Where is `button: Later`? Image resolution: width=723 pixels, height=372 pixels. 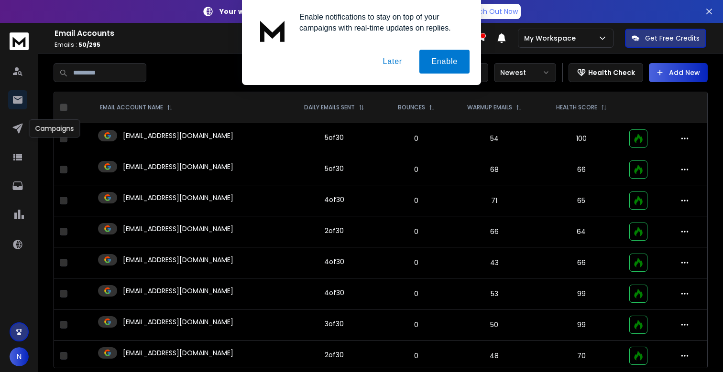
button: Later is located at coordinates (392, 62).